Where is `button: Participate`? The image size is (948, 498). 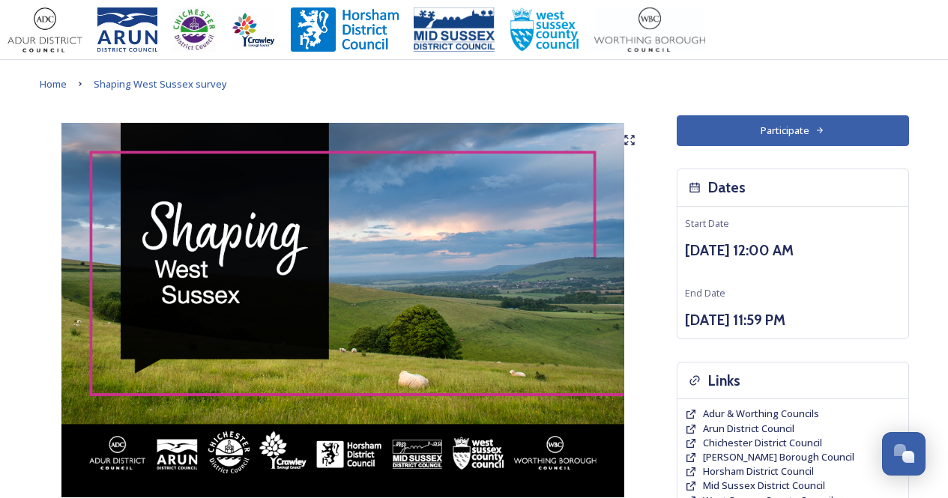 button: Participate is located at coordinates (793, 130).